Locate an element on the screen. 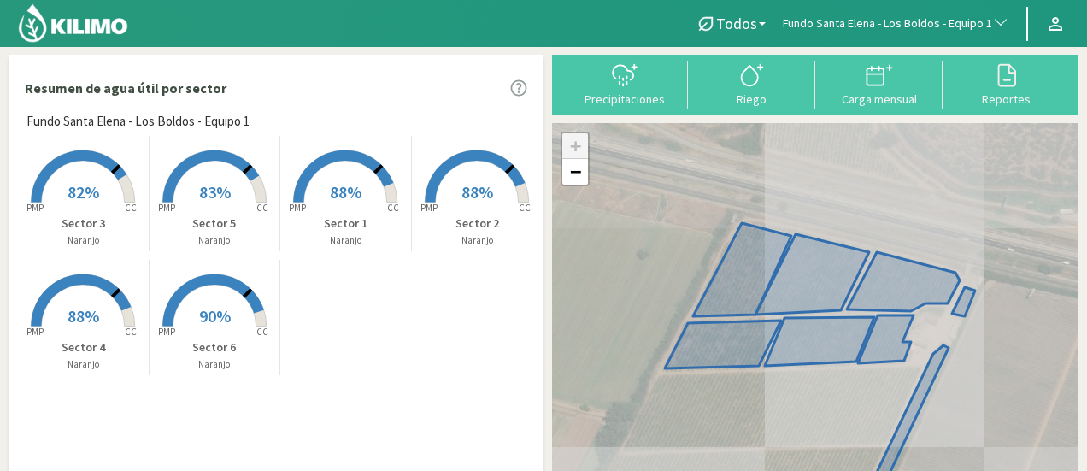 This screenshot has height=471, width=1087. div: Precipitaciones is located at coordinates (624, 99).